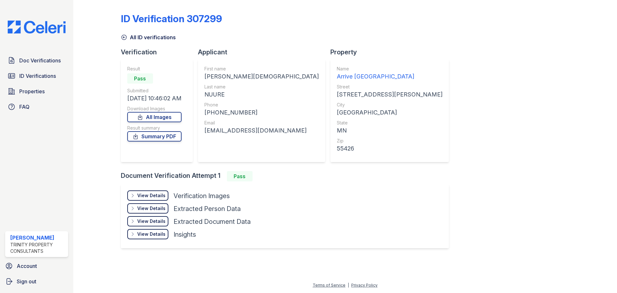 Image resolution: width=617 pixels, height=293 pixels. Describe the element at coordinates (159, 52) in the screenshot. I see `div: Verification` at that location.